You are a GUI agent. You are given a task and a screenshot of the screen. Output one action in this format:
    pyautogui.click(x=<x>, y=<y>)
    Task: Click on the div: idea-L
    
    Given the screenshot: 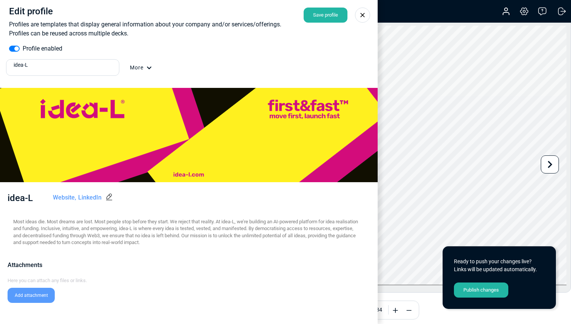 What is the action you would take?
    pyautogui.click(x=26, y=198)
    